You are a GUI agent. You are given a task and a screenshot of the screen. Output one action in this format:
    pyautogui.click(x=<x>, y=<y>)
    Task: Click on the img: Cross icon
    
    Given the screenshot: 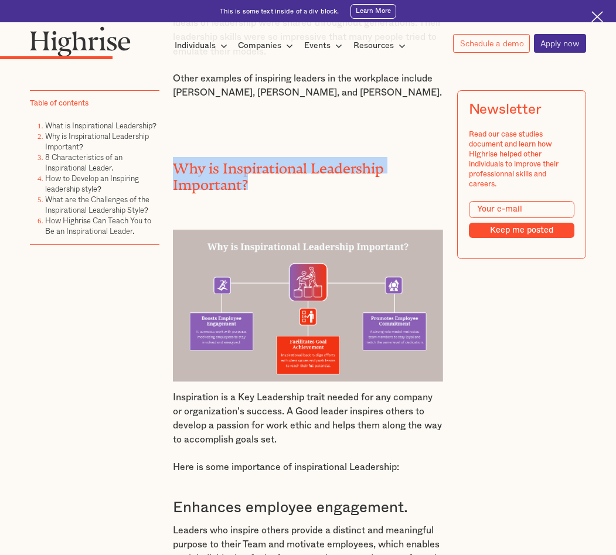 What is the action you would take?
    pyautogui.click(x=597, y=16)
    